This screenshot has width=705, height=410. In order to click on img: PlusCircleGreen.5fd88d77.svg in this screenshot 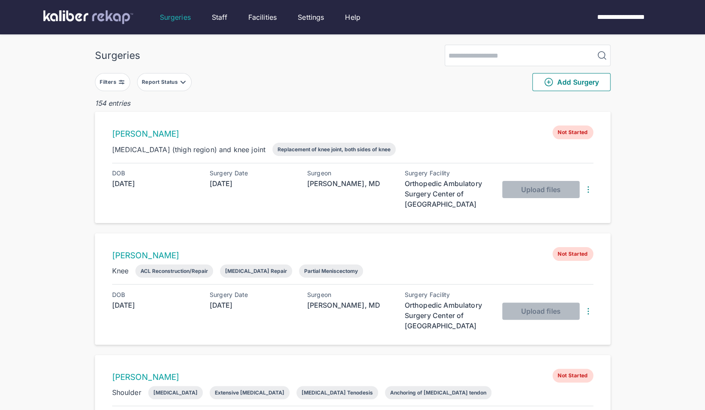, I will do `click(549, 82)`.